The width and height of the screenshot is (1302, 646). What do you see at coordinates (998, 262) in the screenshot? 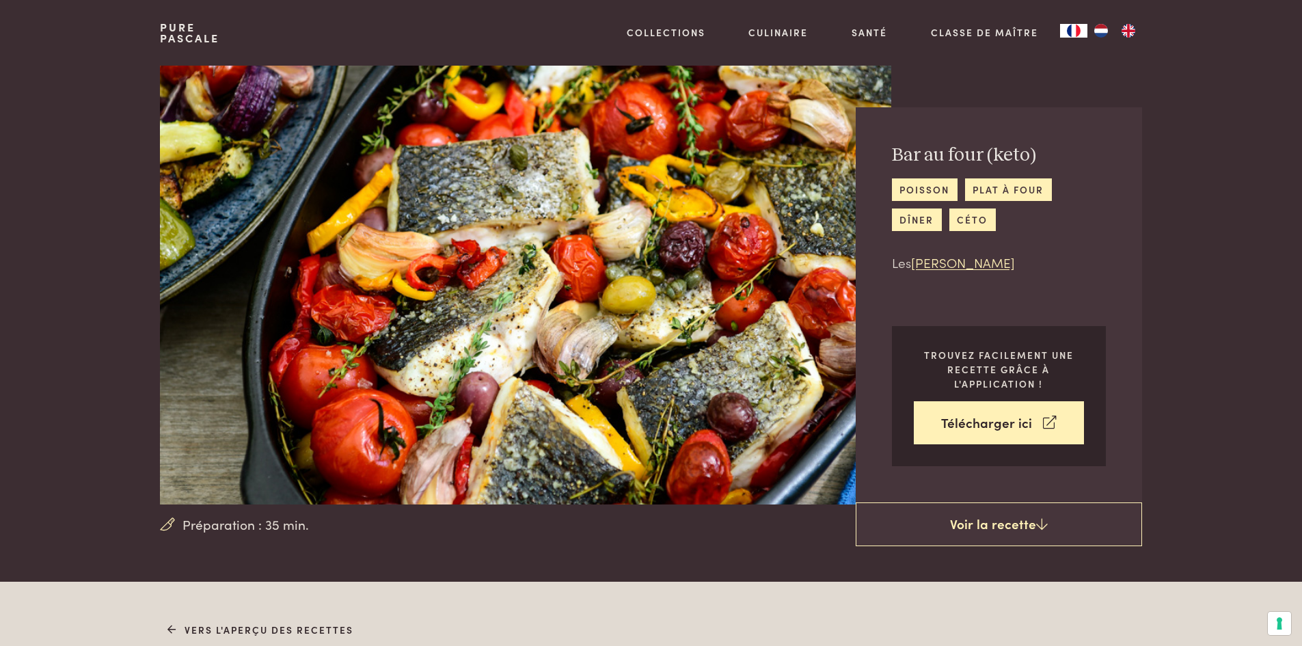
I see `p: Les` at bounding box center [998, 262].